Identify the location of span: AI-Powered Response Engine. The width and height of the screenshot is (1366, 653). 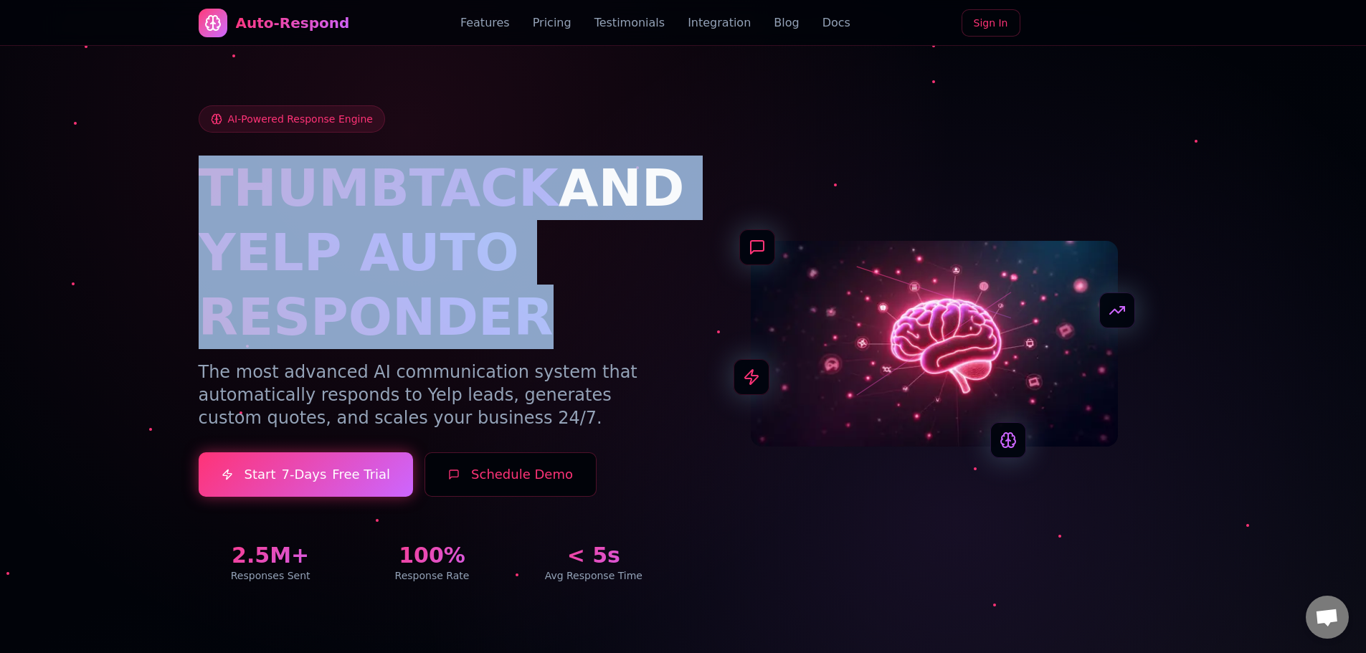
(301, 119).